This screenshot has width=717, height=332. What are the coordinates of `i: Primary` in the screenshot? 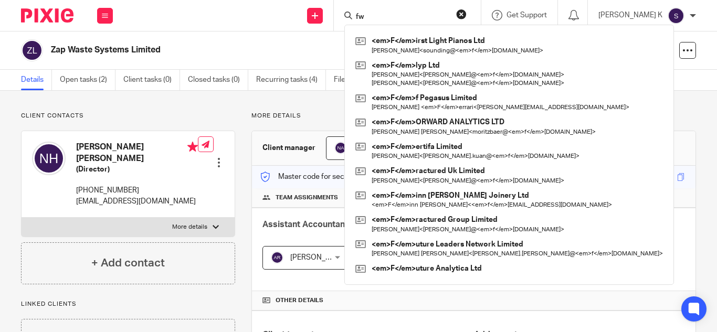 It's located at (193, 147).